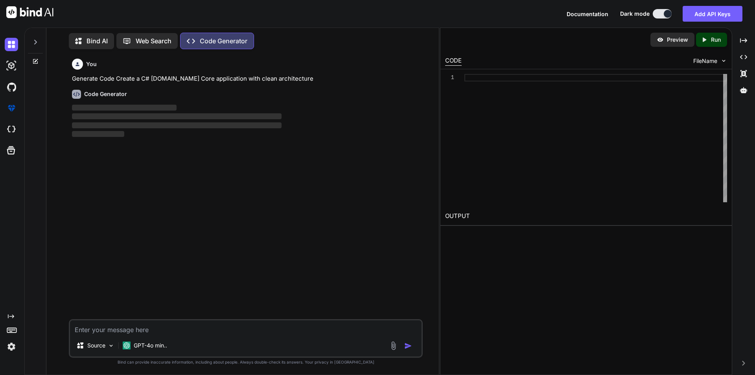 Image resolution: width=755 pixels, height=375 pixels. What do you see at coordinates (588, 14) in the screenshot?
I see `span: Documentation` at bounding box center [588, 14].